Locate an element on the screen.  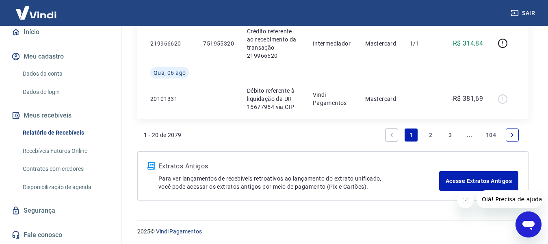
button: Sair is located at coordinates (523, 13).